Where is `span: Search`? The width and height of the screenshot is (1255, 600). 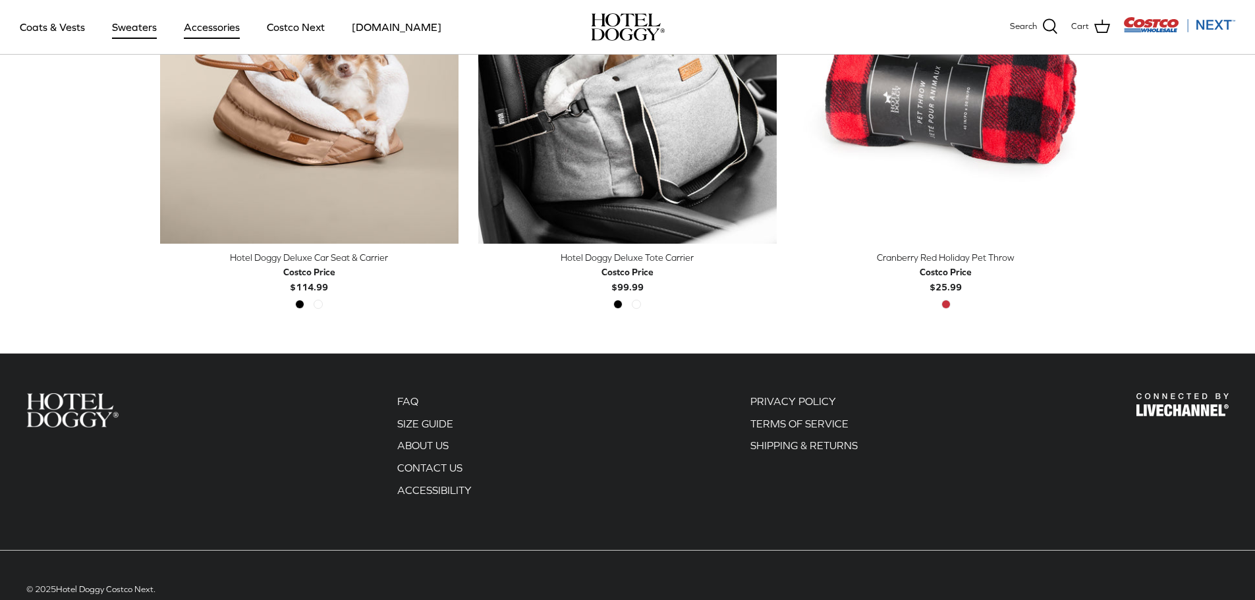
span: Search is located at coordinates (1023, 26).